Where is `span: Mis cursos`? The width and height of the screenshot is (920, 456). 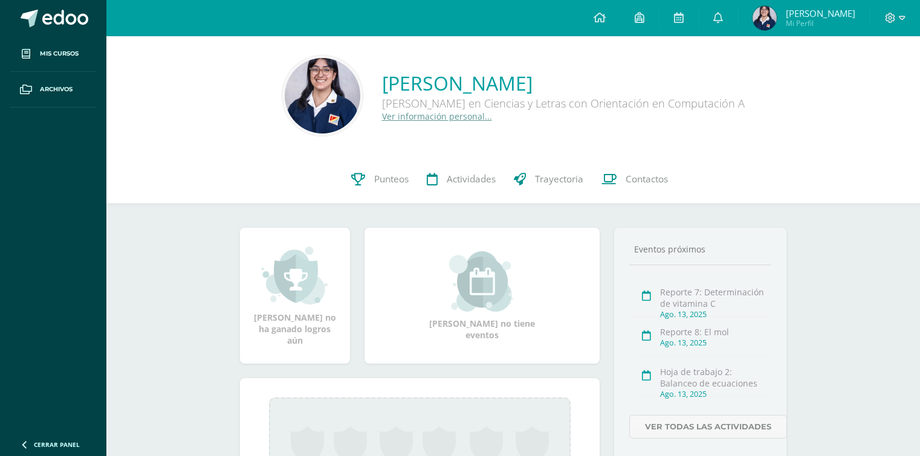
span: Mis cursos is located at coordinates (59, 54).